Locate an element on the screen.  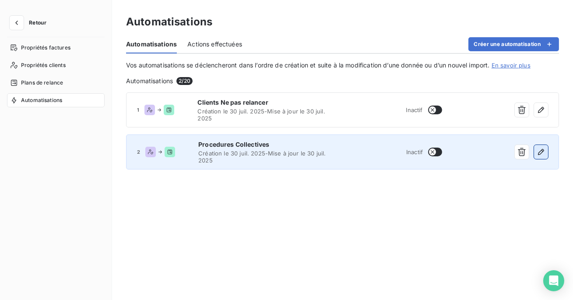
a: En savoir plus is located at coordinates (511, 65).